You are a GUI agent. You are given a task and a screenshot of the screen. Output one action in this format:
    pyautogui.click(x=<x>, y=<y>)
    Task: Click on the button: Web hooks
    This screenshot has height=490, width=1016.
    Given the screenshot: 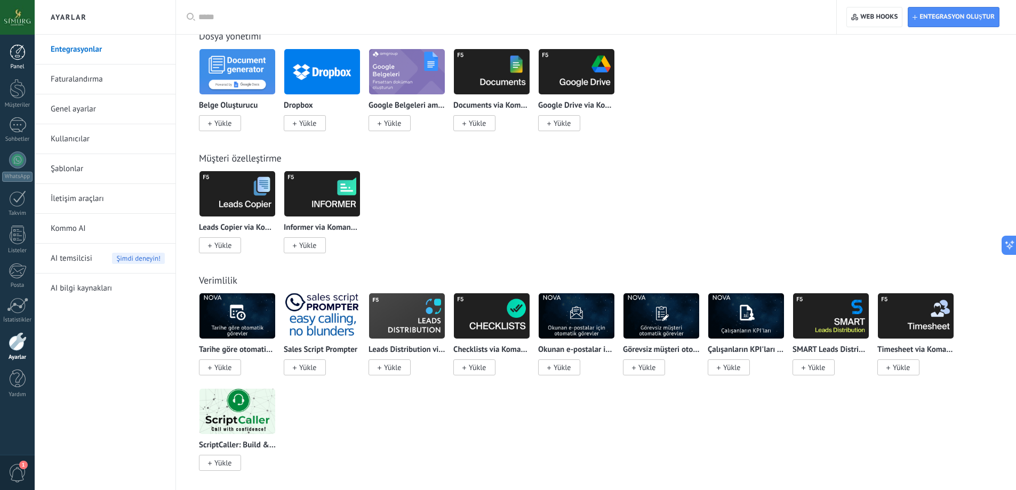 What is the action you would take?
    pyautogui.click(x=874, y=17)
    